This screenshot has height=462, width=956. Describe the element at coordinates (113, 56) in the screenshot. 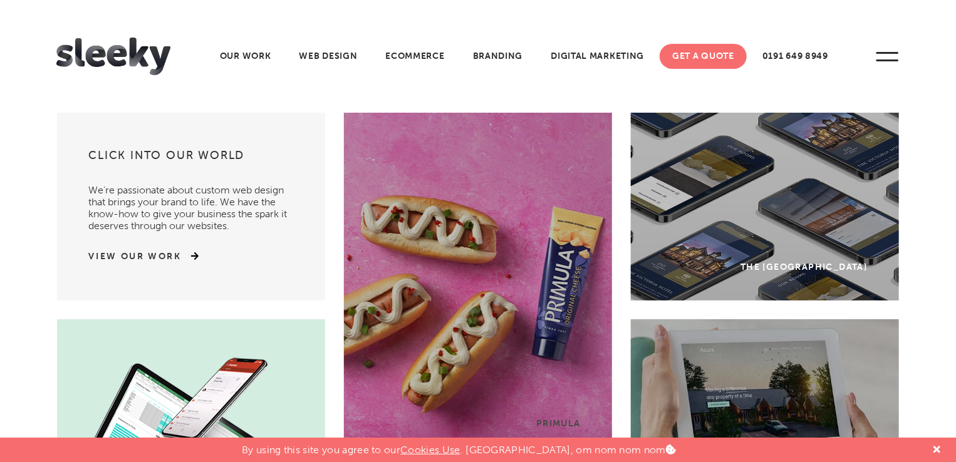

I see `img: Sleeky Web Design Newcastle` at that location.